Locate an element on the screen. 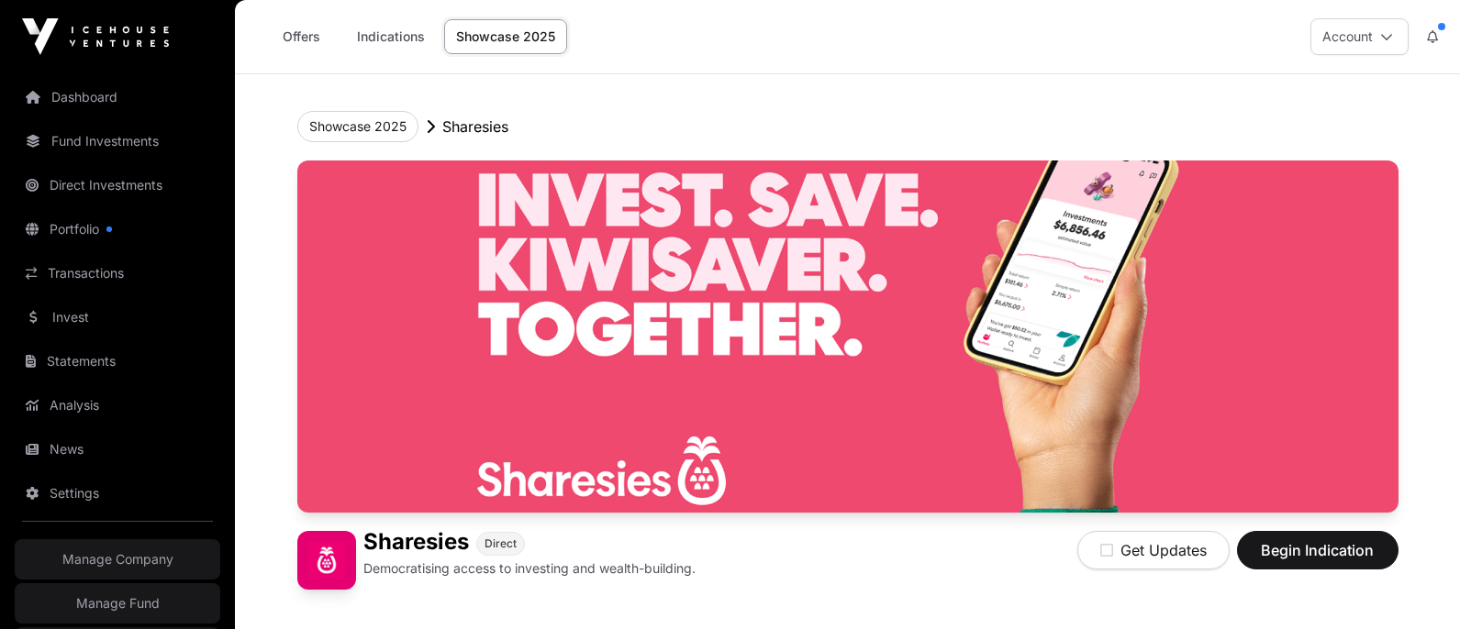 The image size is (1460, 629). button: Account is located at coordinates (1359, 37).